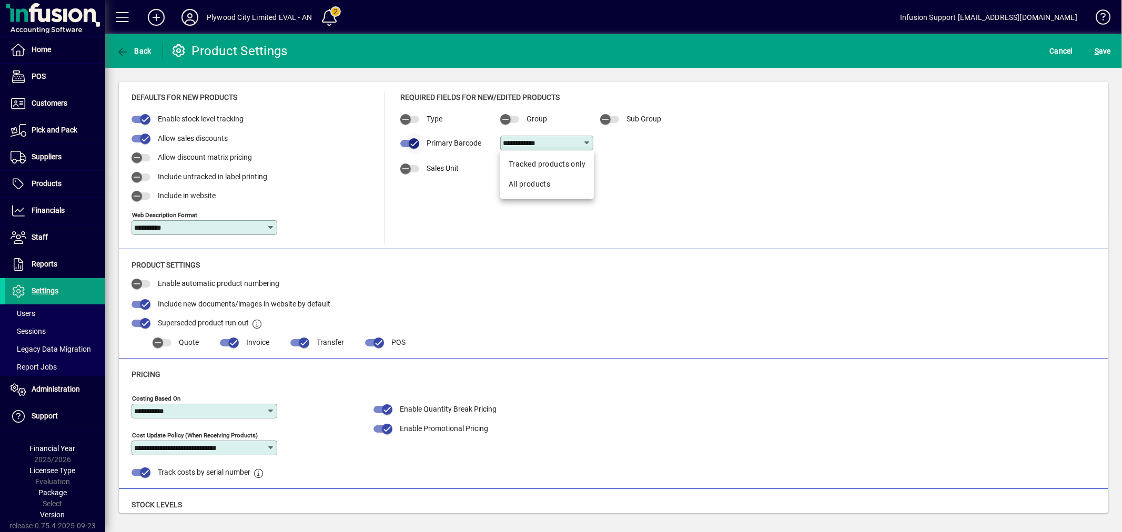  I want to click on span: Primary Barcode, so click(454, 143).